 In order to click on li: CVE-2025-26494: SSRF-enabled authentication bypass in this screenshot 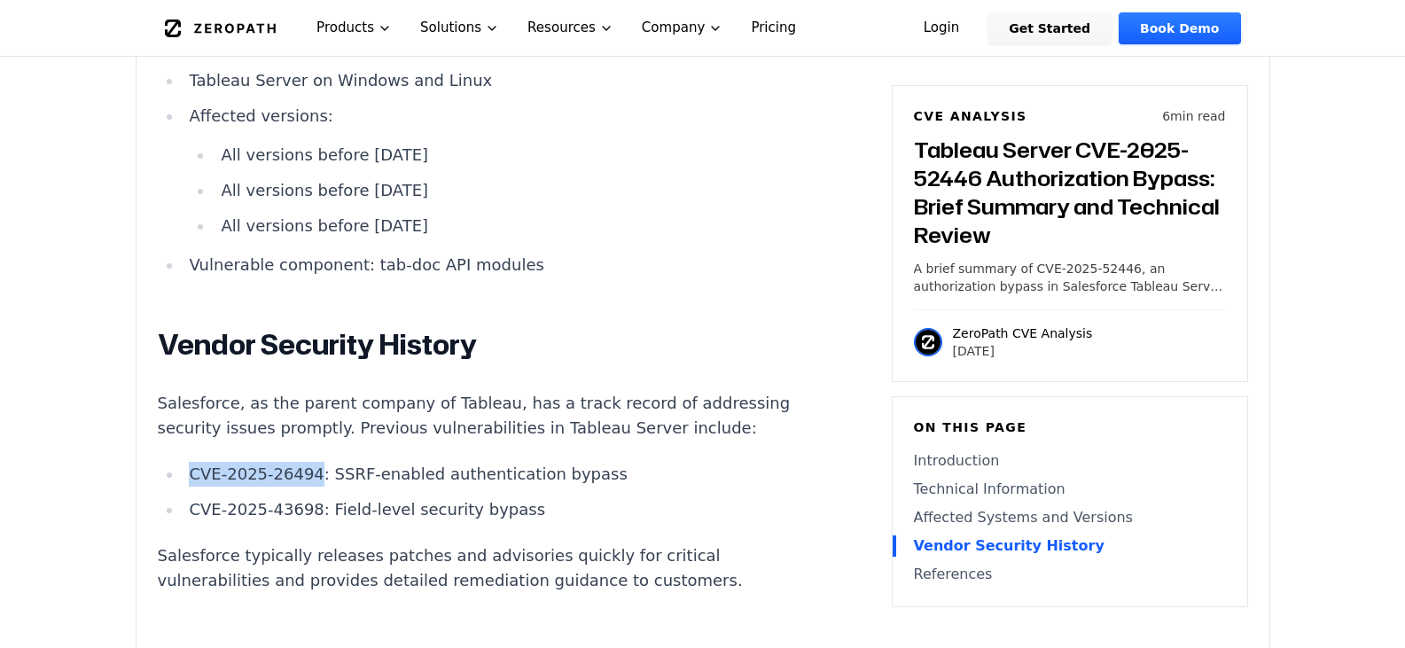, I will do `click(500, 474)`.